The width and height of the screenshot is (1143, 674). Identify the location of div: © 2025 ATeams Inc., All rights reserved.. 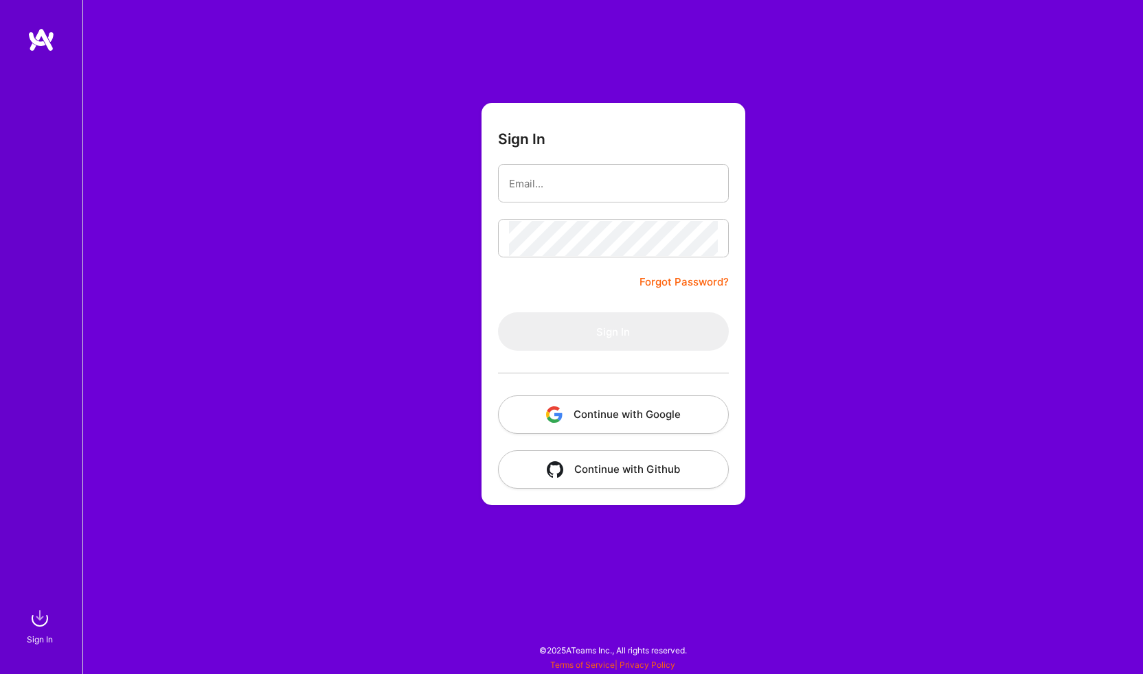
(613, 650).